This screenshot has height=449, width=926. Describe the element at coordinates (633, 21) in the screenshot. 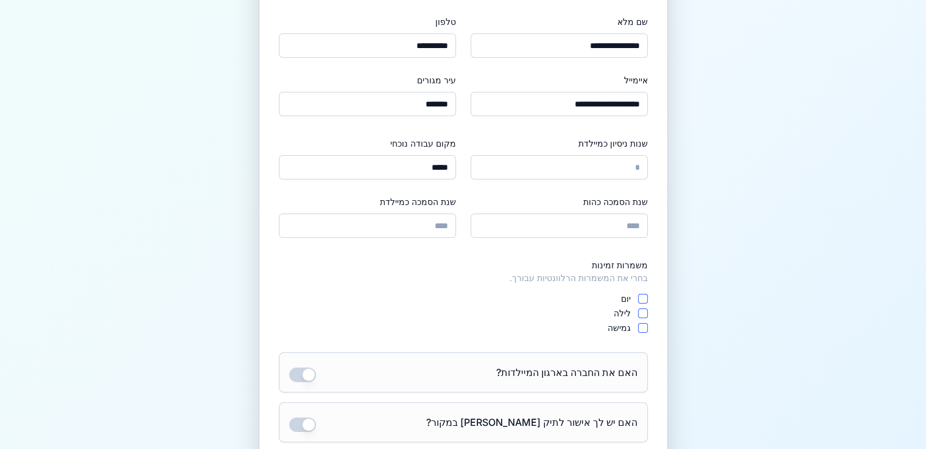

I see `font: שם מלא` at that location.